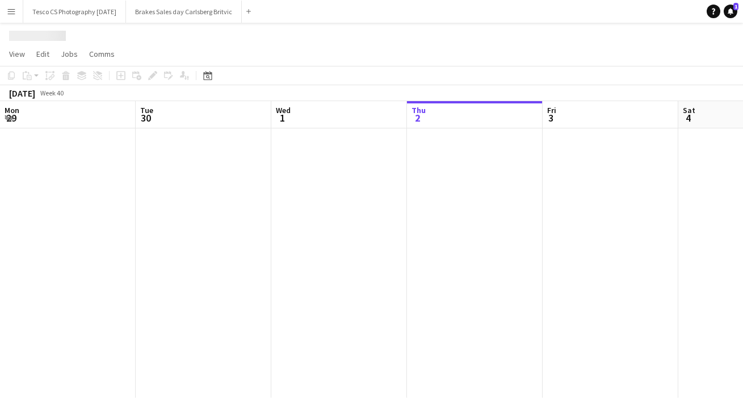 The image size is (743, 417). What do you see at coordinates (552, 110) in the screenshot?
I see `span: Fri` at bounding box center [552, 110].